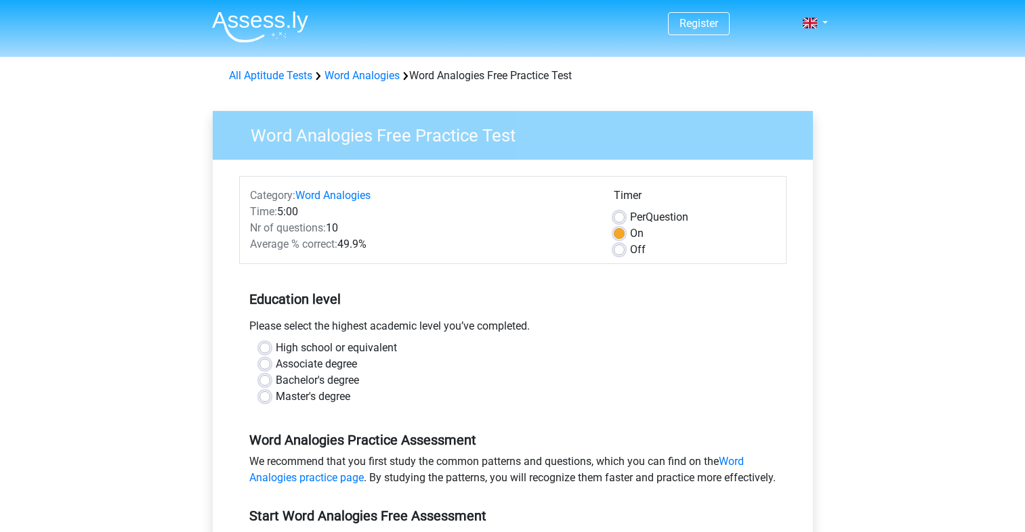  What do you see at coordinates (336, 348) in the screenshot?
I see `label: High school or equivalent` at bounding box center [336, 348].